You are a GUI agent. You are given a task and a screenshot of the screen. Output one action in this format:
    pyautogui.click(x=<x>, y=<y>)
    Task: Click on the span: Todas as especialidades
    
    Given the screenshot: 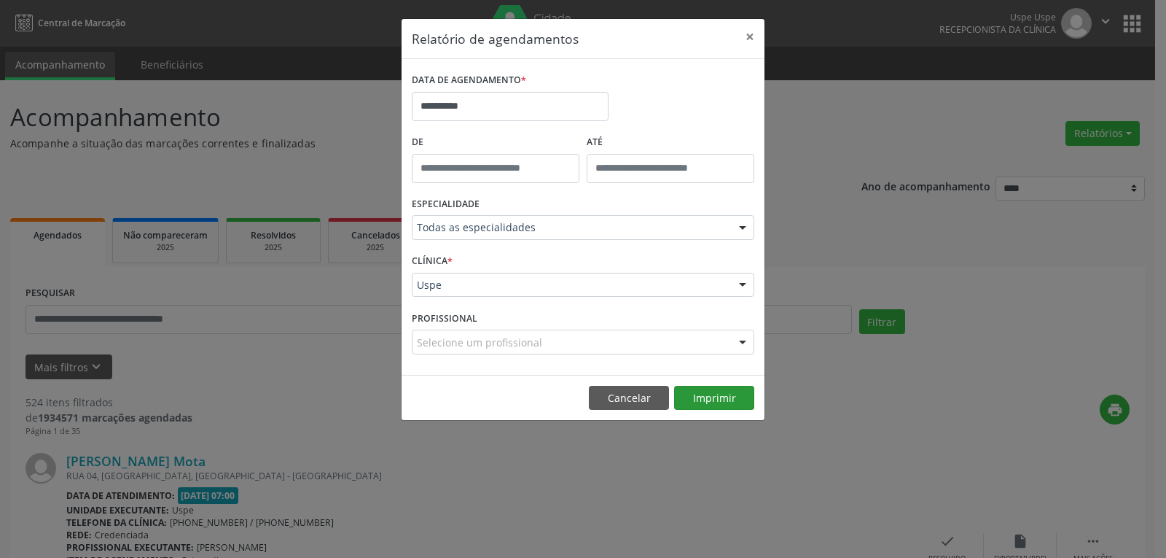 What is the action you would take?
    pyautogui.click(x=571, y=227)
    